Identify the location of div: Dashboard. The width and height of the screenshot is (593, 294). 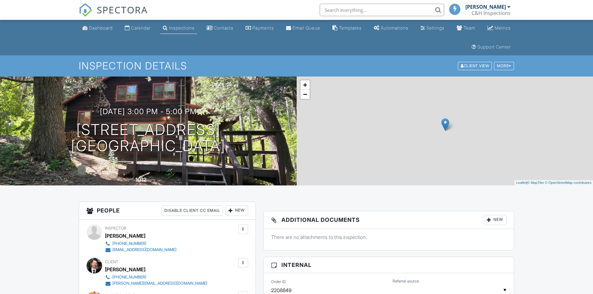
(101, 28).